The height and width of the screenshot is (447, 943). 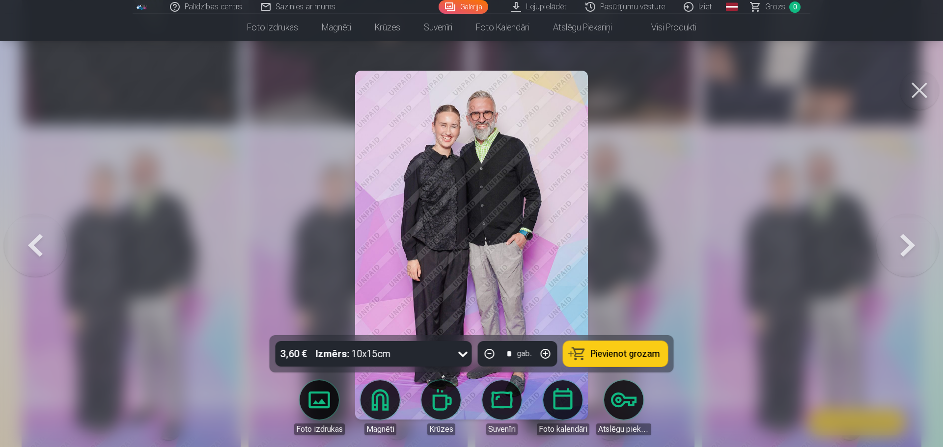 I want to click on div: 3,60 €, so click(x=294, y=354).